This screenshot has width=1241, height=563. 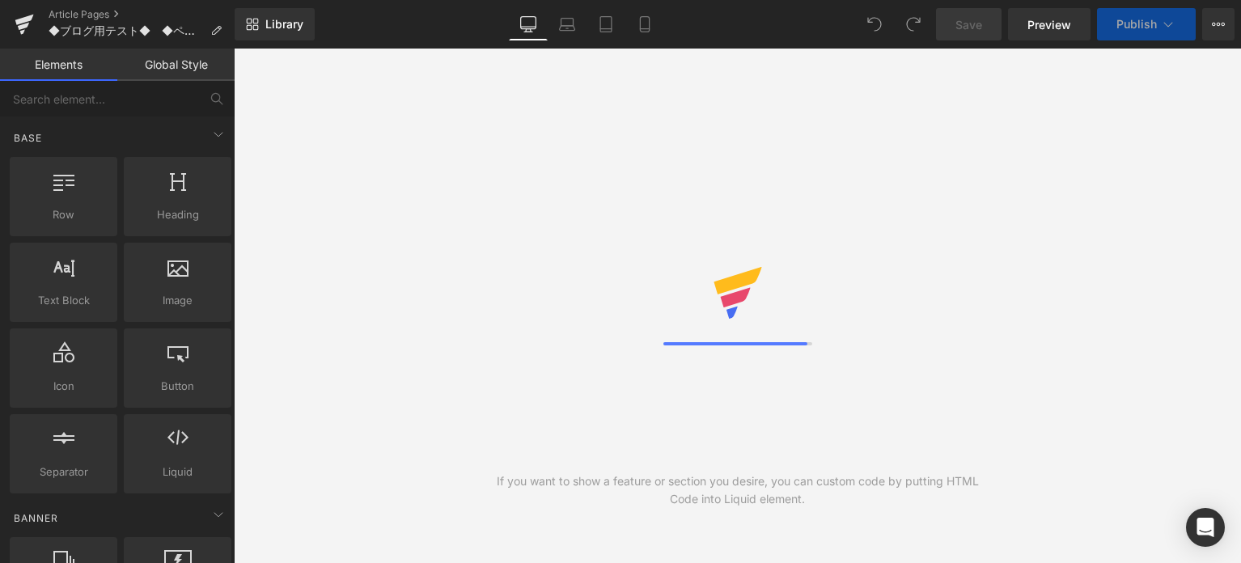 I want to click on button: More, so click(x=1219, y=24).